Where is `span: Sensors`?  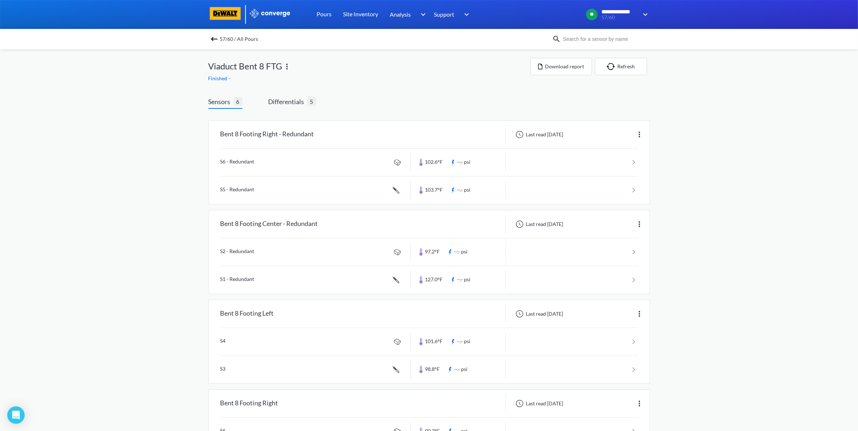 span: Sensors is located at coordinates (221, 102).